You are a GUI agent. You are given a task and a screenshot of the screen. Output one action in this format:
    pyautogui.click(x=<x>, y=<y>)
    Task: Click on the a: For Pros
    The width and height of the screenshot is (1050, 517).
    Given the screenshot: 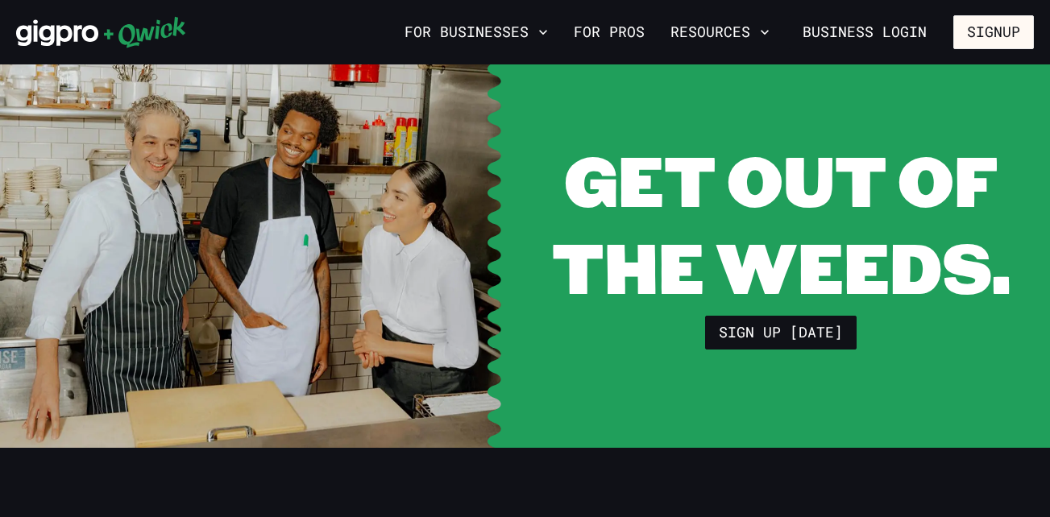 What is the action you would take?
    pyautogui.click(x=609, y=32)
    